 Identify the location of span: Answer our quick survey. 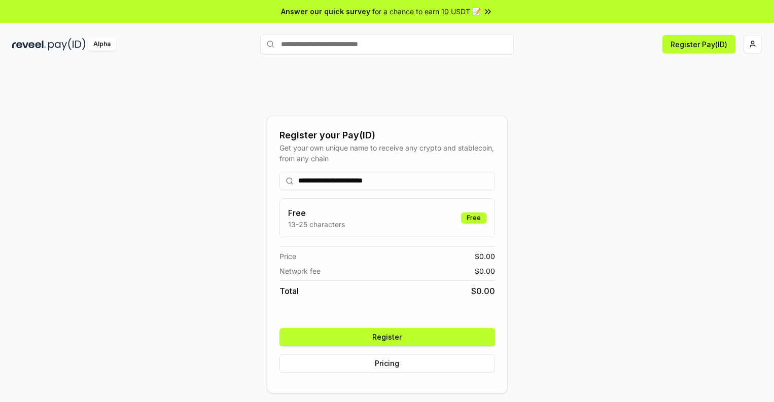
(326, 11).